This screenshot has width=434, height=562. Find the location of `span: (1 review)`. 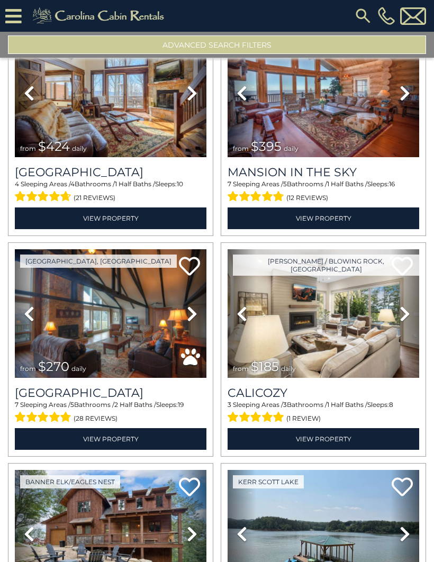

span: (1 review) is located at coordinates (303, 419).